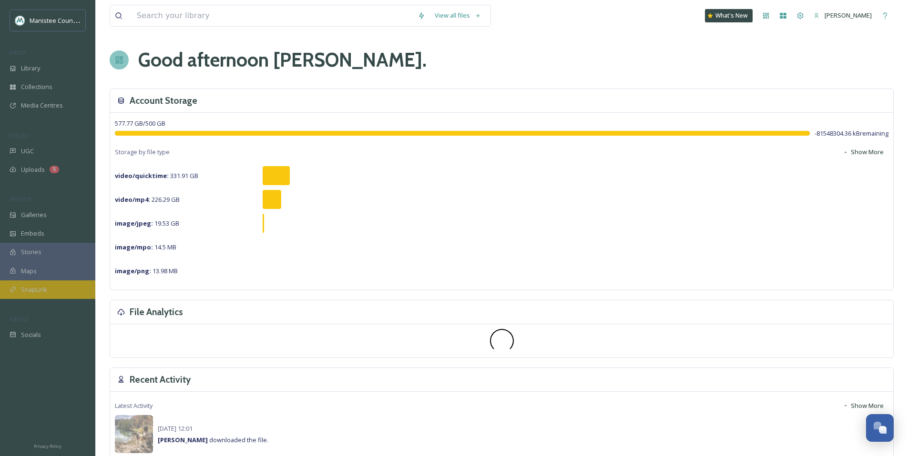 This screenshot has width=908, height=456. I want to click on span: 19.53 GB, so click(147, 223).